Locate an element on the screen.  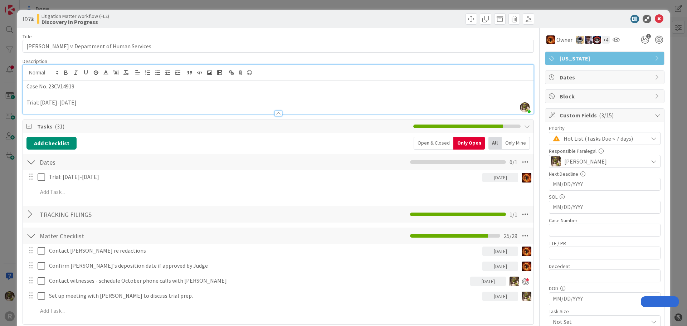
label: TTE / PR is located at coordinates (558, 243).